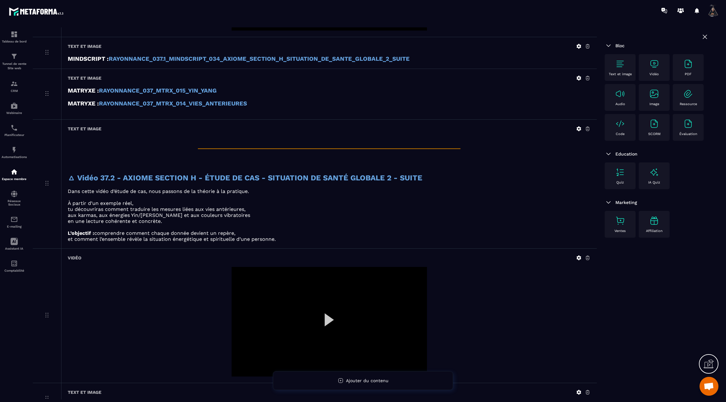  Describe the element at coordinates (14, 108) in the screenshot. I see `a: automationsautomationsWebinaire` at that location.